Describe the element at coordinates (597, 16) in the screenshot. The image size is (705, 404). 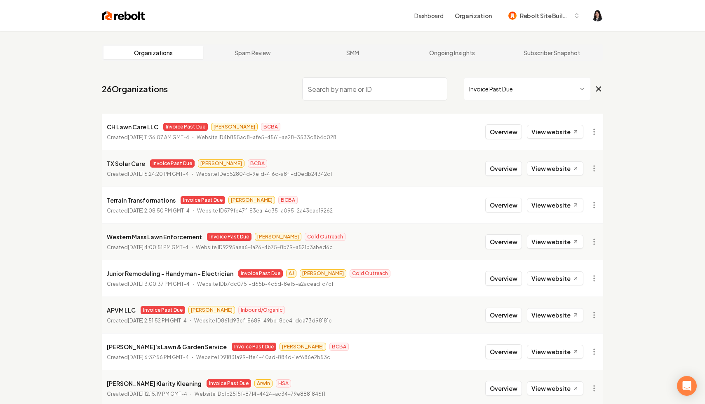
I see `button: Open user button` at that location.